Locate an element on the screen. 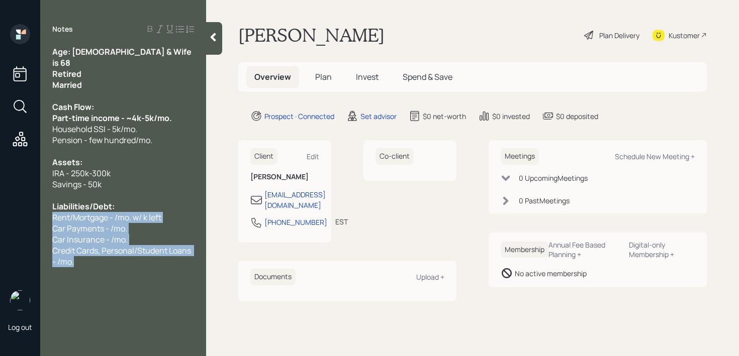  span: Invest is located at coordinates (367, 77).